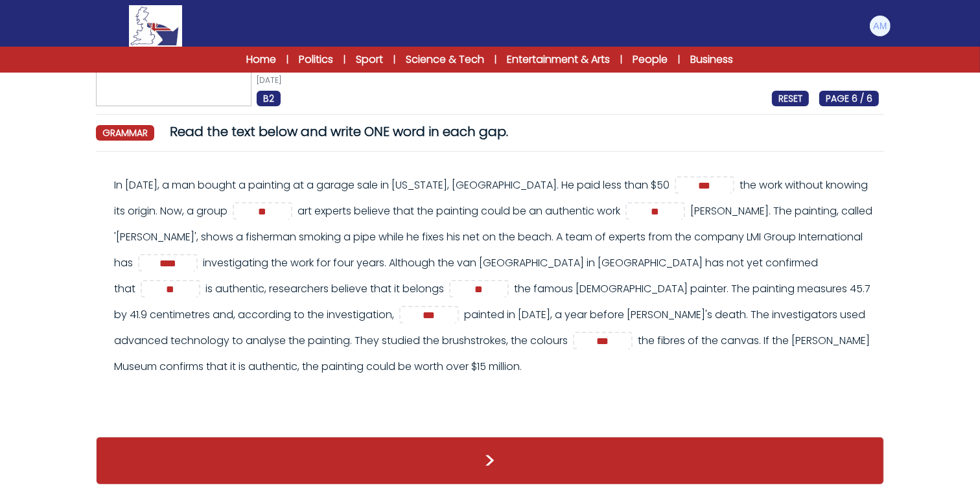 Image resolution: width=980 pixels, height=497 pixels. What do you see at coordinates (790, 99) in the screenshot?
I see `span: RESET` at bounding box center [790, 99].